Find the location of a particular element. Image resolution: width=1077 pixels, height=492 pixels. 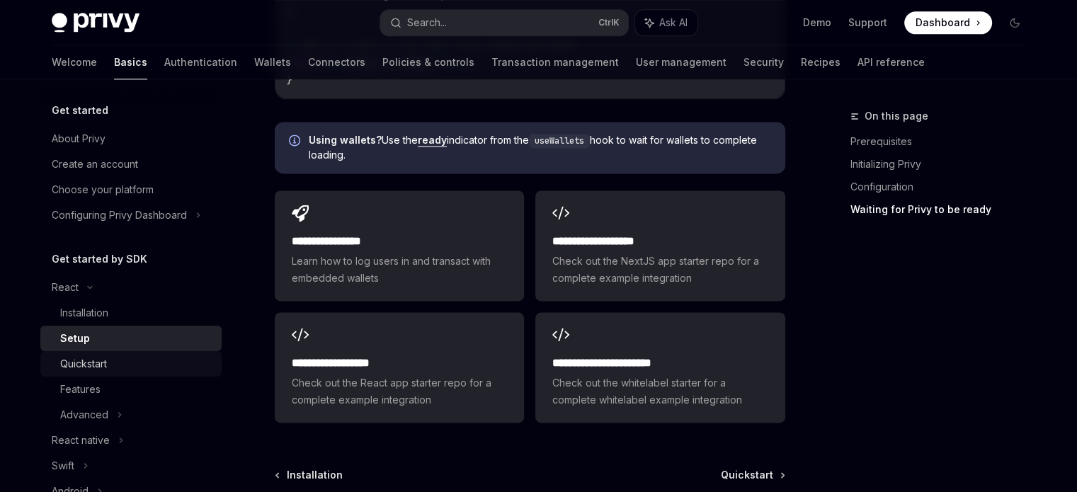

a: Features is located at coordinates (131, 389).